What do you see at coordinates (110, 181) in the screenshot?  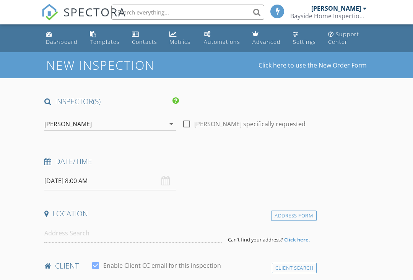 I see `input: Select date` at bounding box center [110, 181].